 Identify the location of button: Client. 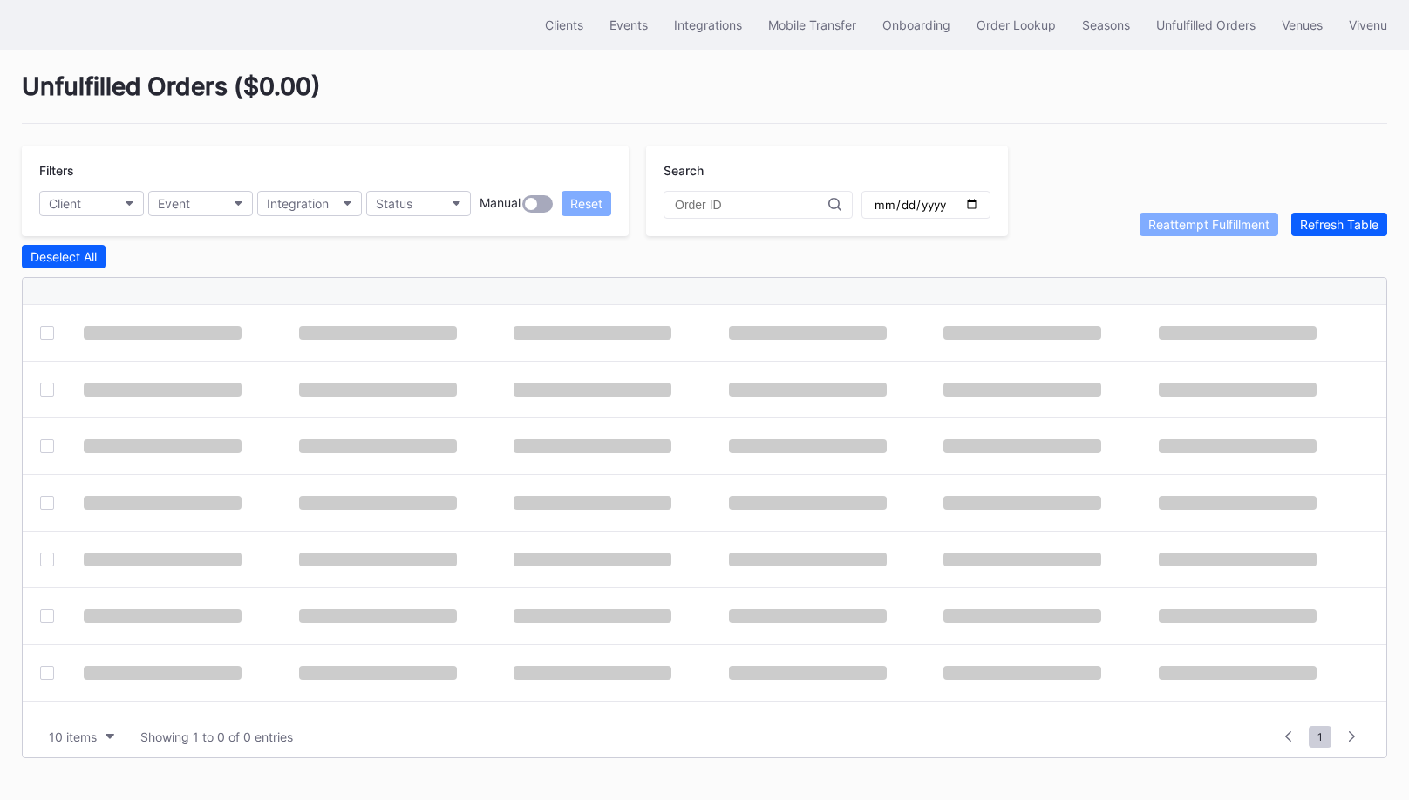
(92, 203).